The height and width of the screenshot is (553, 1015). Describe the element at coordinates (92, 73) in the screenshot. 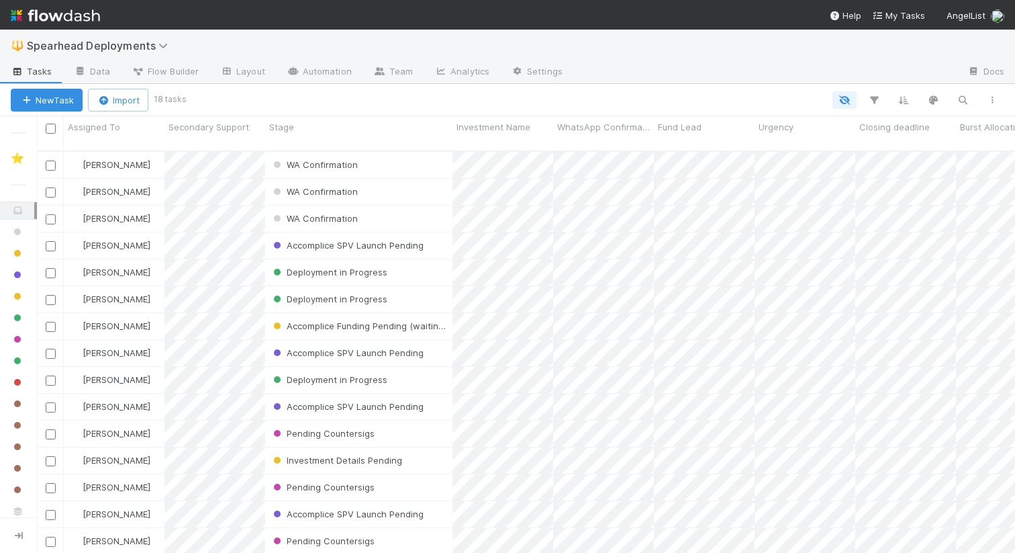

I see `a: Data` at that location.